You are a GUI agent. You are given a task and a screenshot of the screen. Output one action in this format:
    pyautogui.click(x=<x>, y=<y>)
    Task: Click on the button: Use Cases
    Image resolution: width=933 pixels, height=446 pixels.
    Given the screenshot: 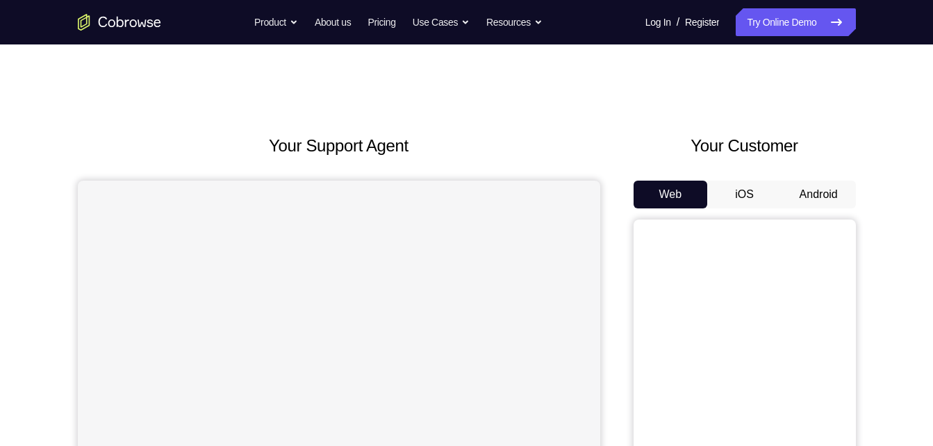 What is the action you would take?
    pyautogui.click(x=441, y=22)
    